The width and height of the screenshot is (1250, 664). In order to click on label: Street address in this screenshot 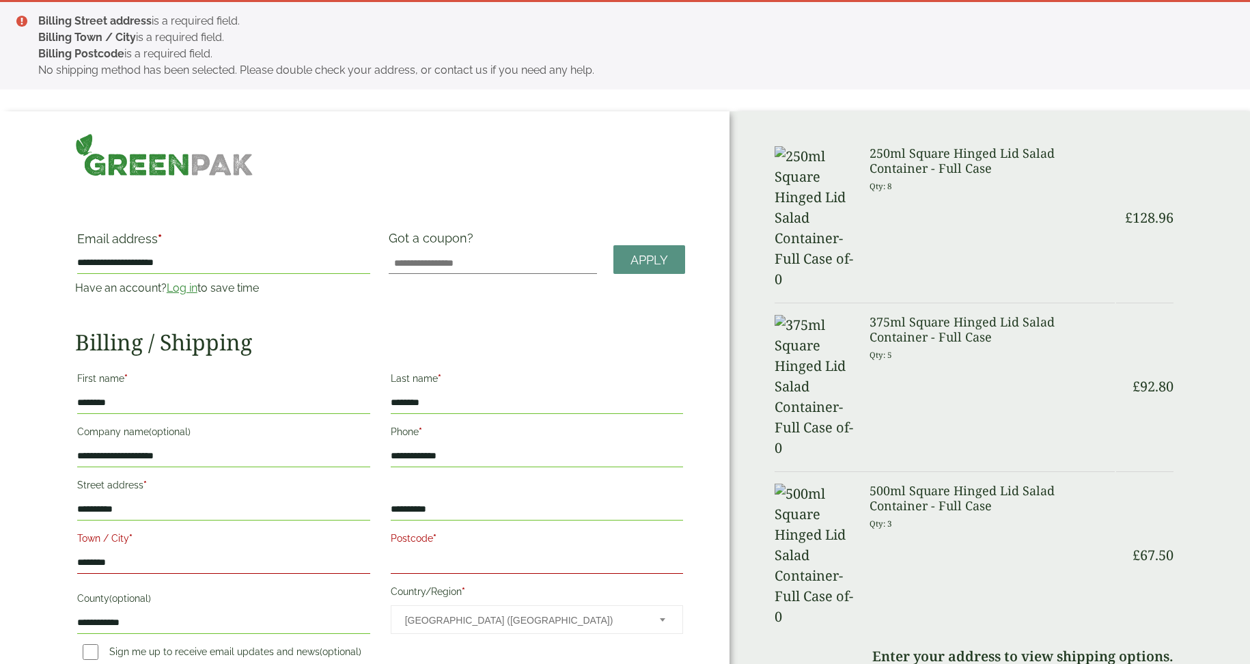, I will do `click(223, 487)`.